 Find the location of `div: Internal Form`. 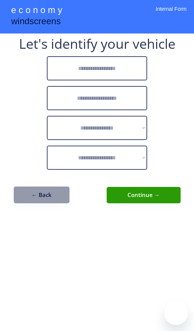

div: Internal Form is located at coordinates (171, 14).